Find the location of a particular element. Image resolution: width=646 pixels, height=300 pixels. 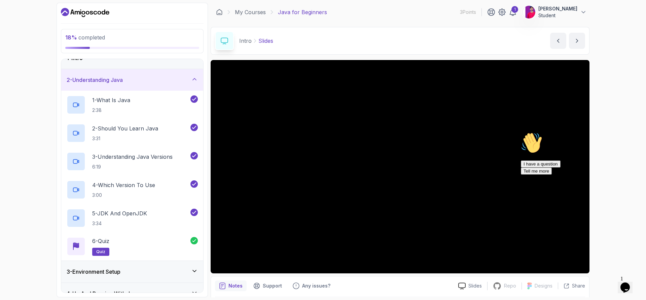

p: 6 - Quiz is located at coordinates (101, 241).